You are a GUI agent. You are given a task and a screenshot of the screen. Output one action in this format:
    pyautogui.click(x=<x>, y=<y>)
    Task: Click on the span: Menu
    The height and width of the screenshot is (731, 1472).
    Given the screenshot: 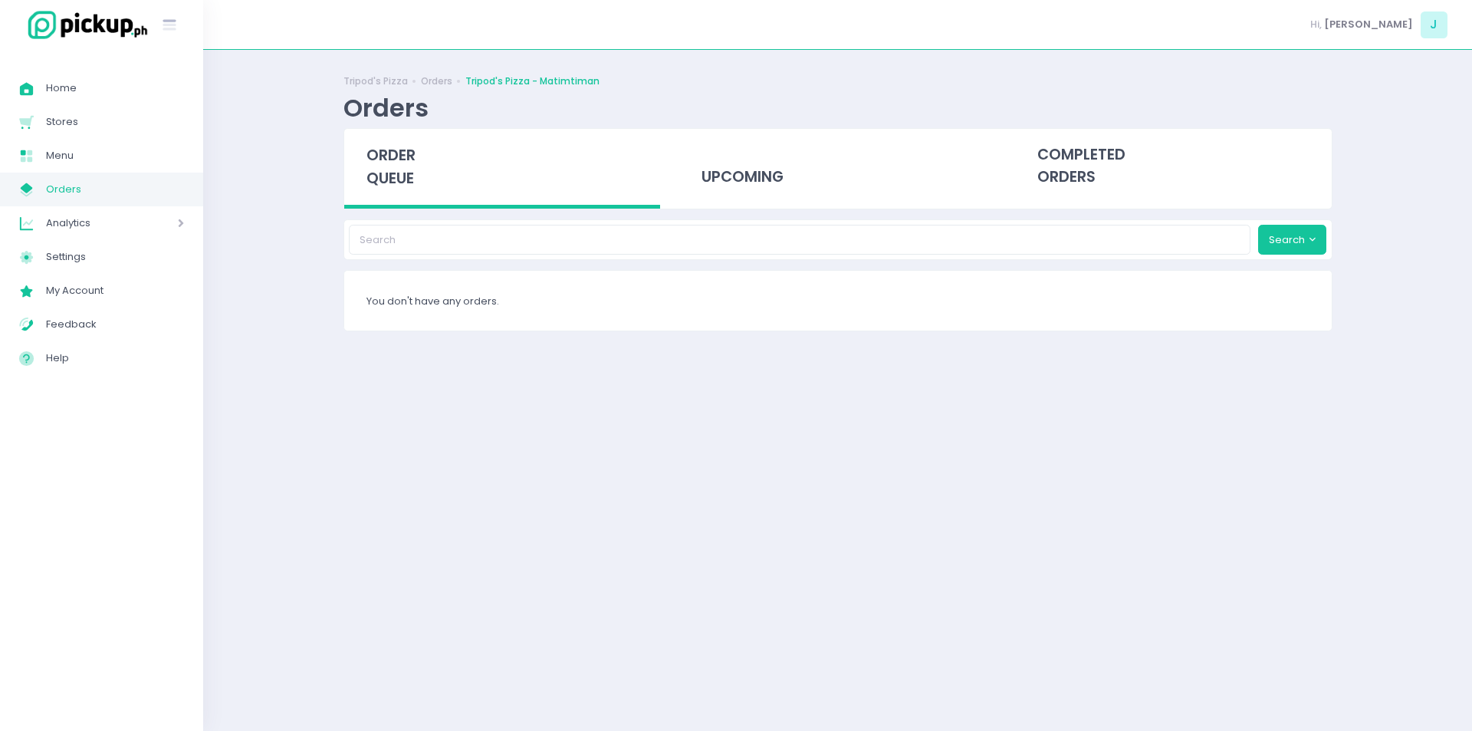 What is the action you would take?
    pyautogui.click(x=115, y=156)
    